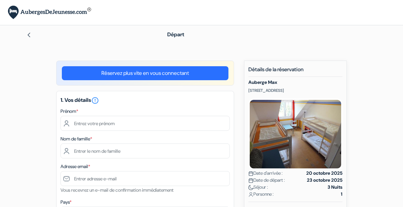  What do you see at coordinates (49, 12) in the screenshot?
I see `img: AubergesDeJeunesse.com` at bounding box center [49, 12].